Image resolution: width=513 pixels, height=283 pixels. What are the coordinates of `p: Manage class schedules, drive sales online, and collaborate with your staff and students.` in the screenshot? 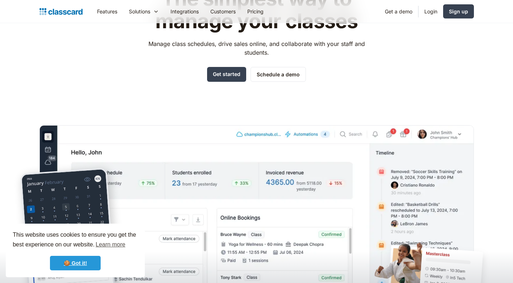 It's located at (256, 48).